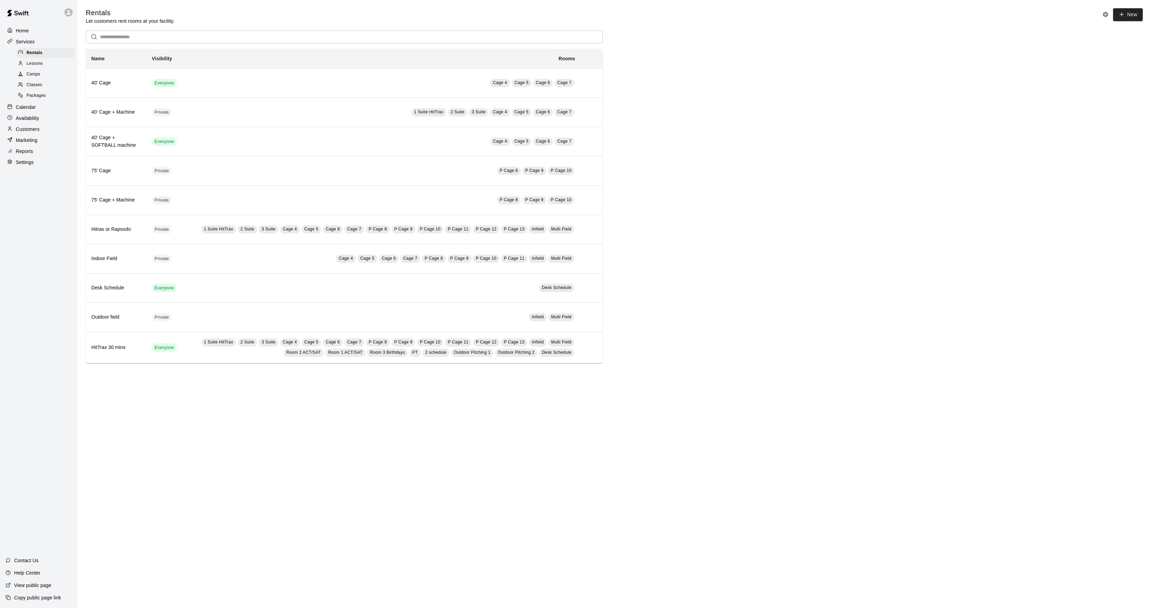  I want to click on span: Room 2 ACT/SAT, so click(304, 353).